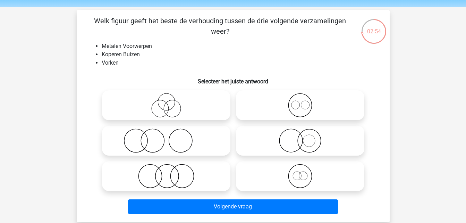 The height and width of the screenshot is (223, 466). I want to click on li: Vorken, so click(240, 63).